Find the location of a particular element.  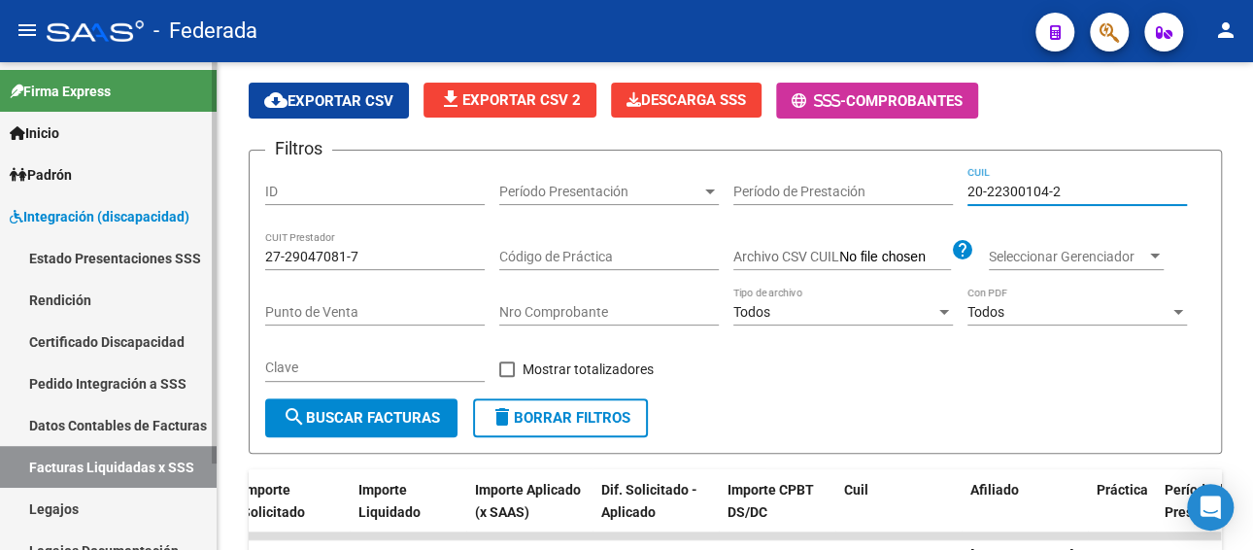

mat-icon: menu is located at coordinates (27, 30).